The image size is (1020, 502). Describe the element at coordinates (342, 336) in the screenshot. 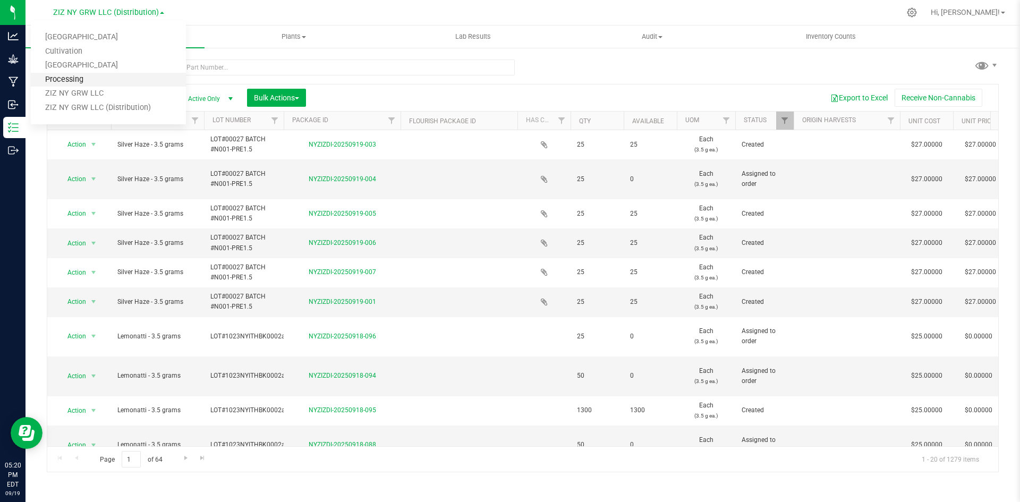

I see `a: NYZIZDI-20250918-096` at that location.